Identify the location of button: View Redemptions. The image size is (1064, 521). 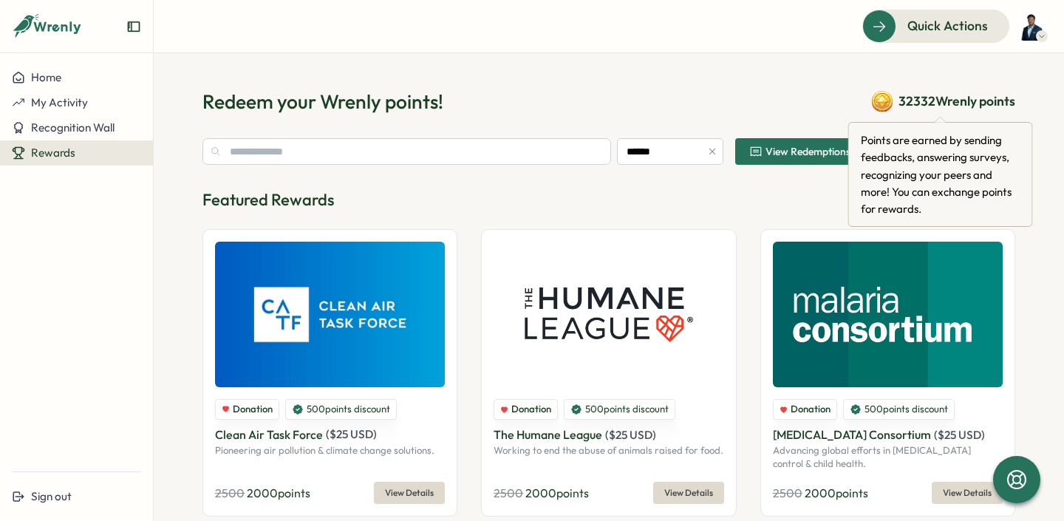
(800, 152).